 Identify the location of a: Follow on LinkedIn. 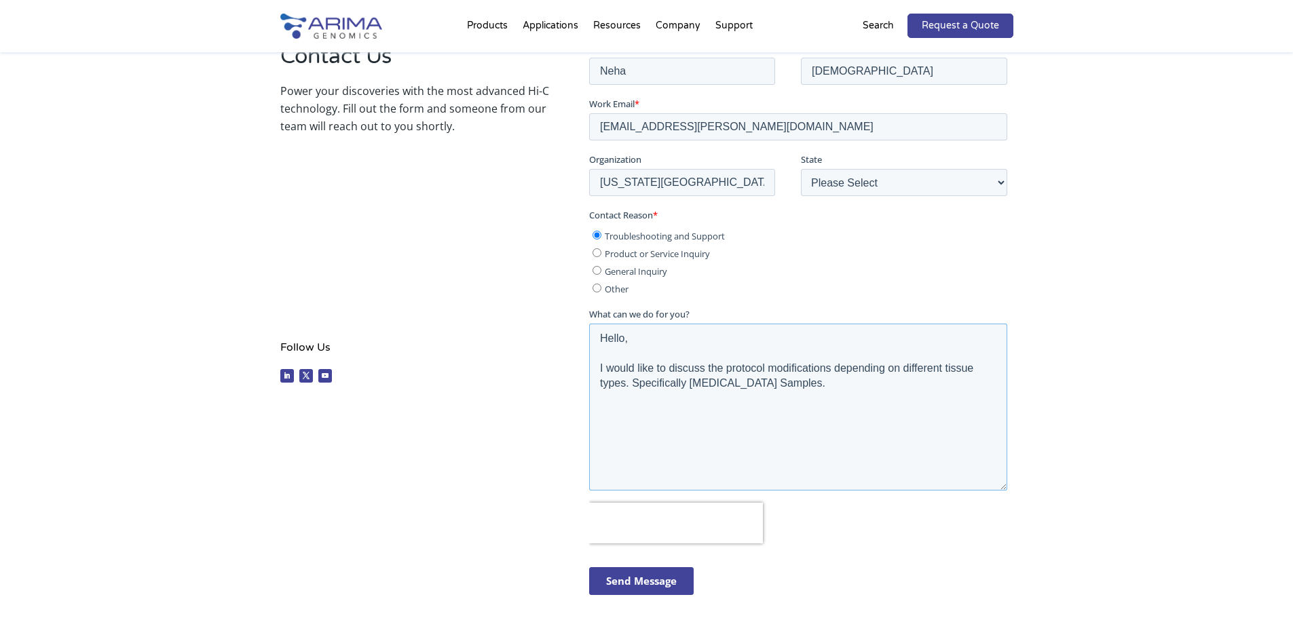
(287, 376).